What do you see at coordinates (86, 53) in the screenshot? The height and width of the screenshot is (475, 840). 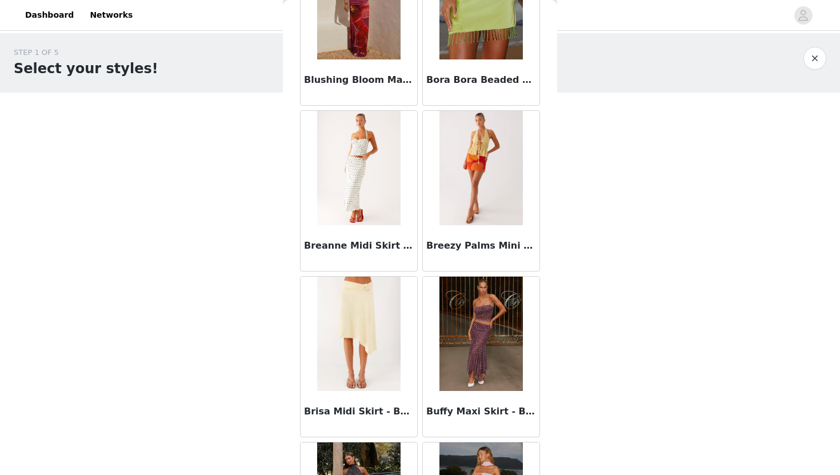 I see `div: STEP 1 OF 5` at bounding box center [86, 53].